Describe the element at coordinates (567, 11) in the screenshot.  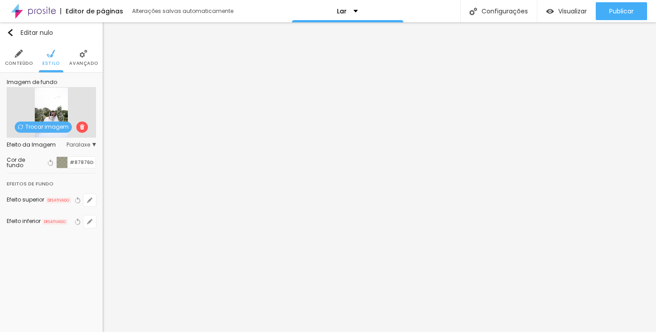
I see `button: Visualizar` at that location.